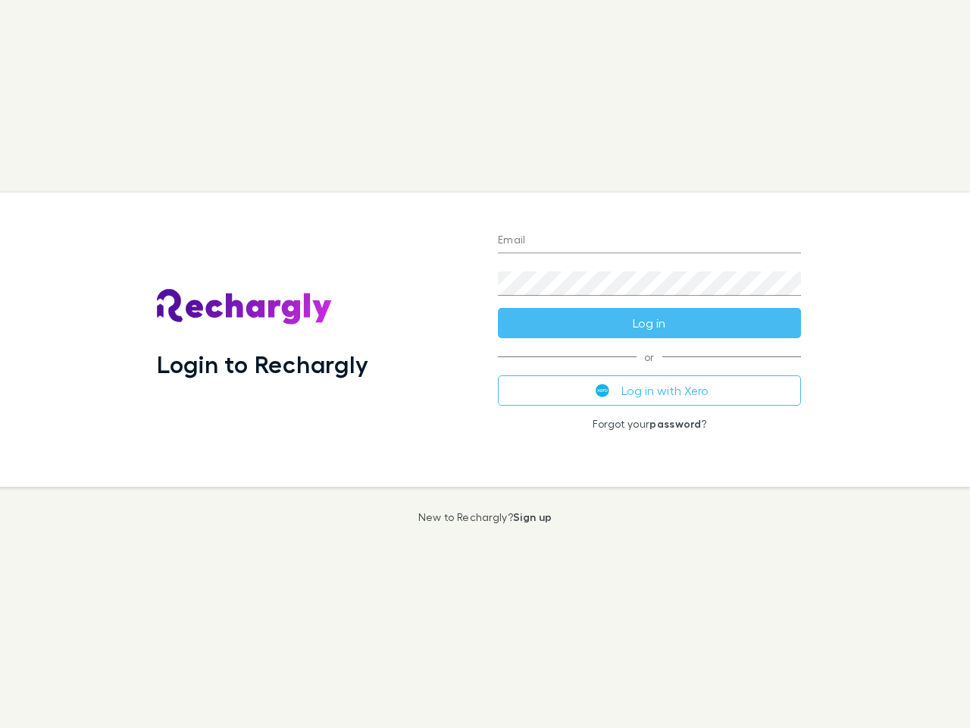  Describe the element at coordinates (532, 516) in the screenshot. I see `a: Sign up` at that location.